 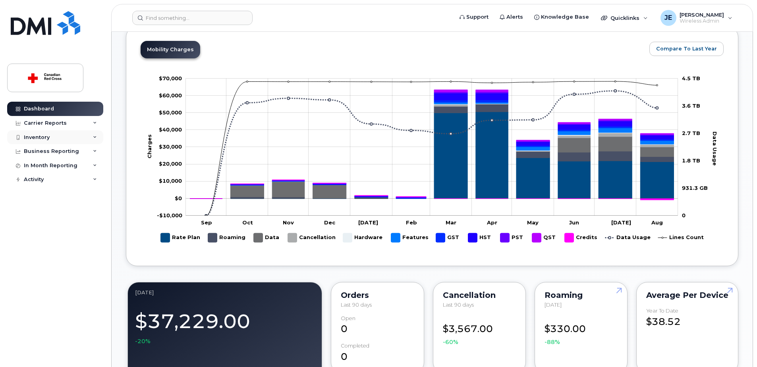 I want to click on tspan: Data Usage, so click(x=715, y=148).